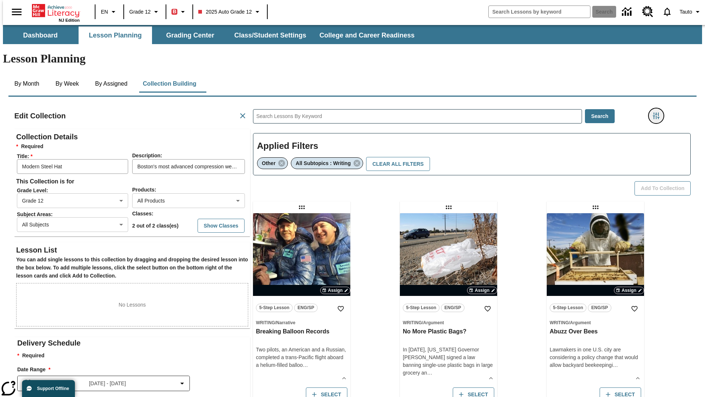 This screenshot has height=397, width=705. I want to click on h2: Collection Details, so click(132, 137).